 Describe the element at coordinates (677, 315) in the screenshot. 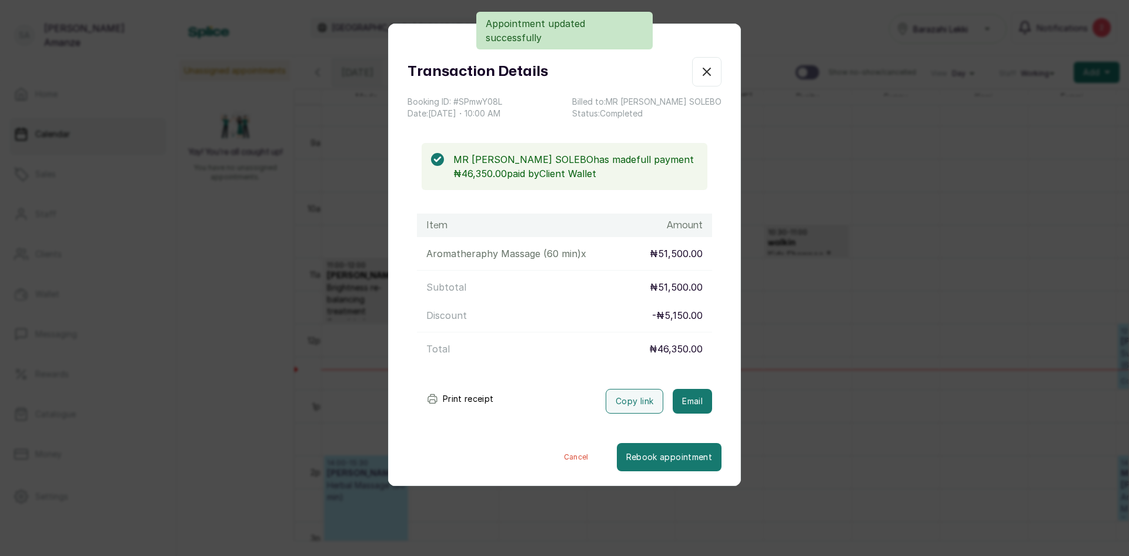

I see `p: - ₦5,150.00` at that location.